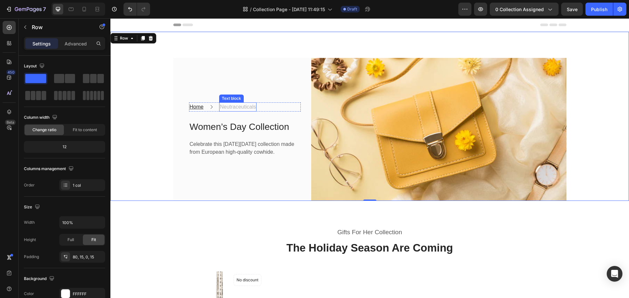 This screenshot has height=298, width=629. I want to click on p: Settings, so click(42, 44).